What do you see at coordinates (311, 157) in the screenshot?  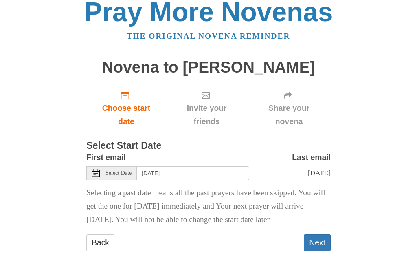 I see `label: Last email` at bounding box center [311, 157].